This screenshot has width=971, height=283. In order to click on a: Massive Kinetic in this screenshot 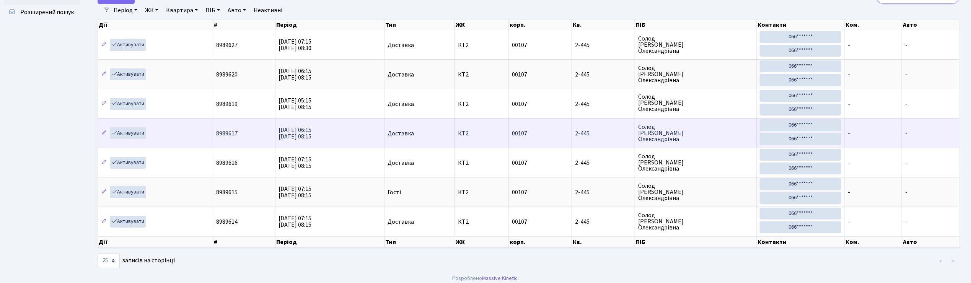, I will do `click(499, 278)`.